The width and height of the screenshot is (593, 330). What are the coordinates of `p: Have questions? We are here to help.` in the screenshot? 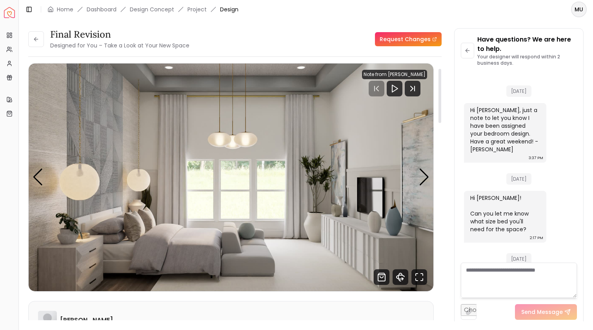 It's located at (527, 44).